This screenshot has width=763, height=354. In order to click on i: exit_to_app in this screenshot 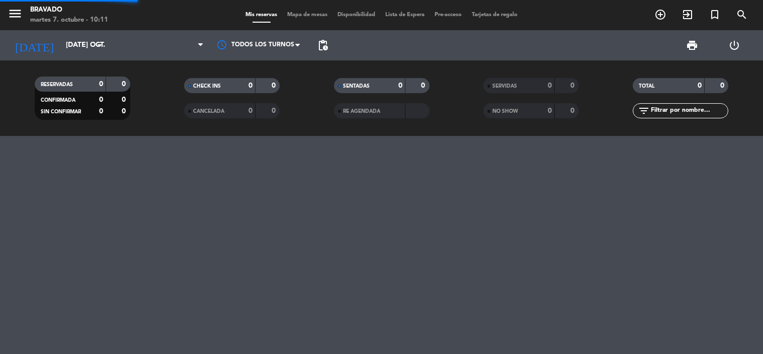, I will do `click(688, 15)`.